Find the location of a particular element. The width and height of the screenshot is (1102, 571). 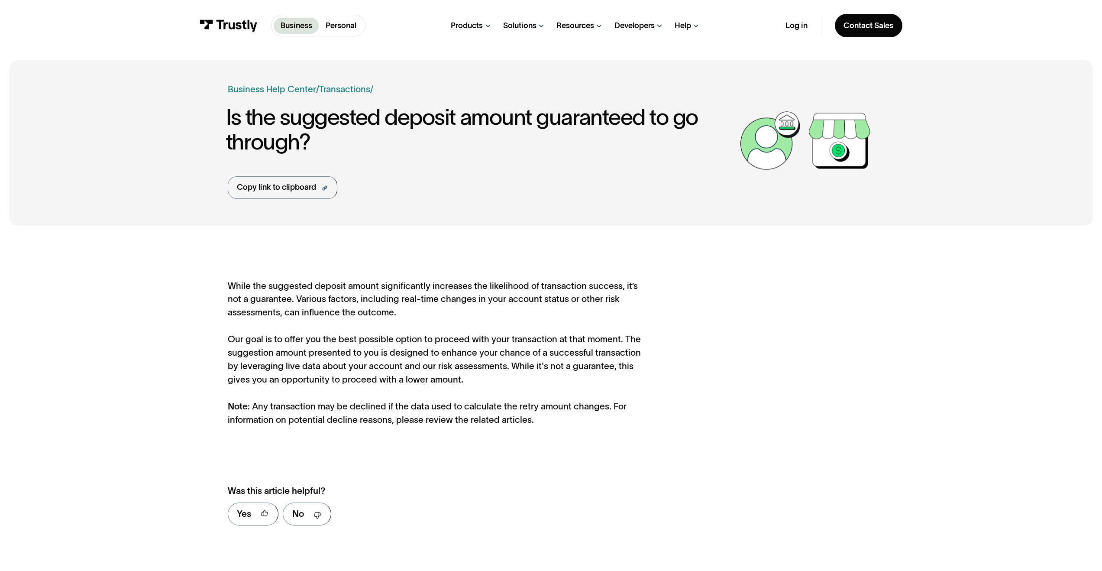

a: Personal is located at coordinates (341, 26).